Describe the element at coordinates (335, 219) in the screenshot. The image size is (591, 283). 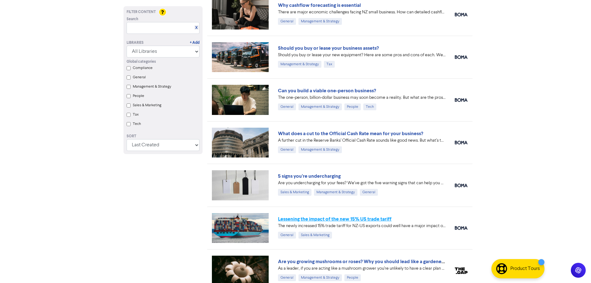
I see `a: Lessening the impact of the new 15% US trade tariff` at that location.